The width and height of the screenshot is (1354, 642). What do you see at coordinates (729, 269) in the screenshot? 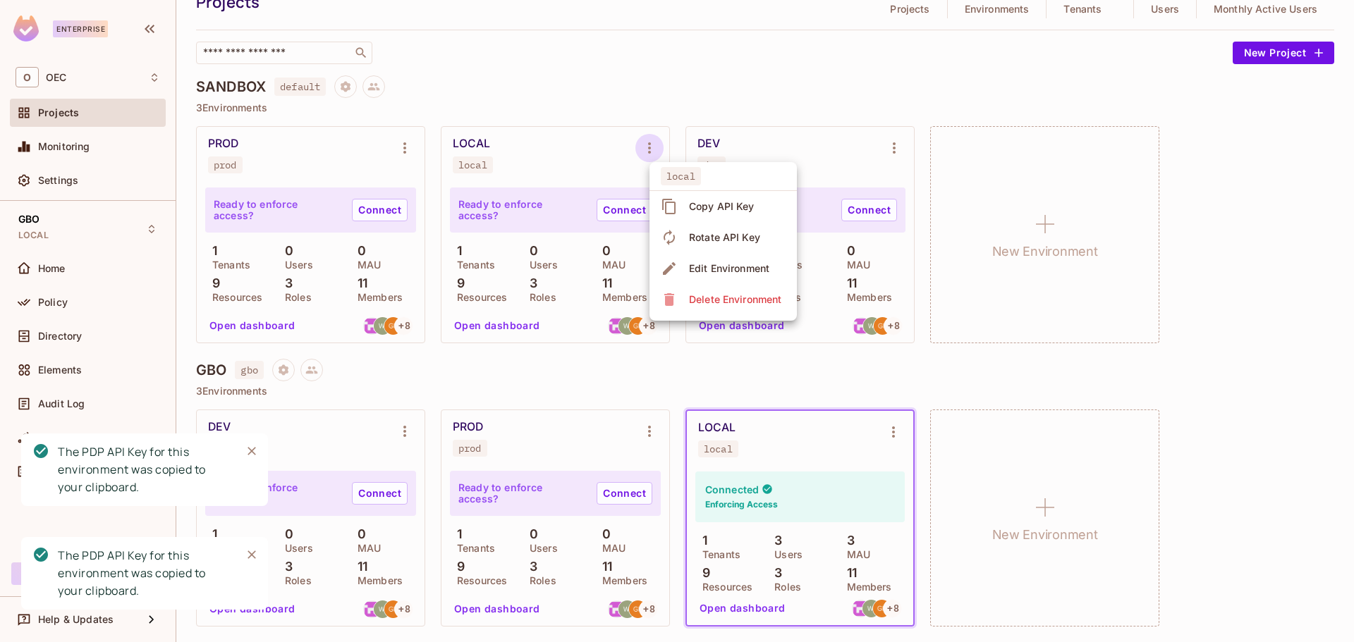
I see `div: Edit Environment` at bounding box center [729, 269].